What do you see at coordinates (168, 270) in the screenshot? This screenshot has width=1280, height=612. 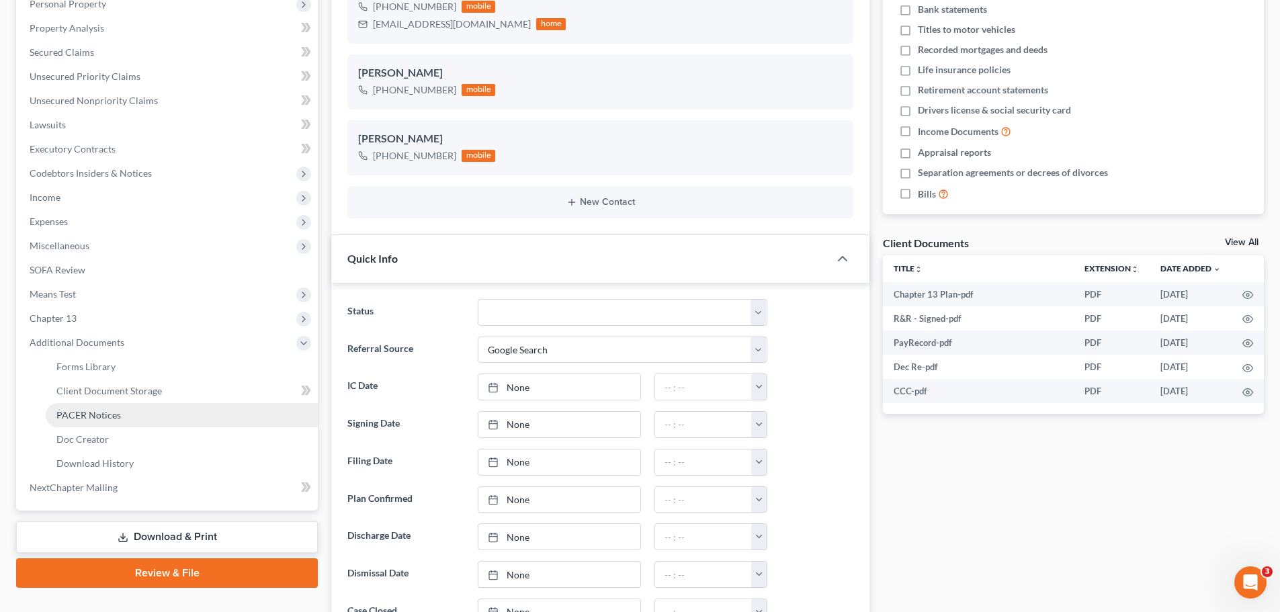 I see `a: SOFA Review` at bounding box center [168, 270].